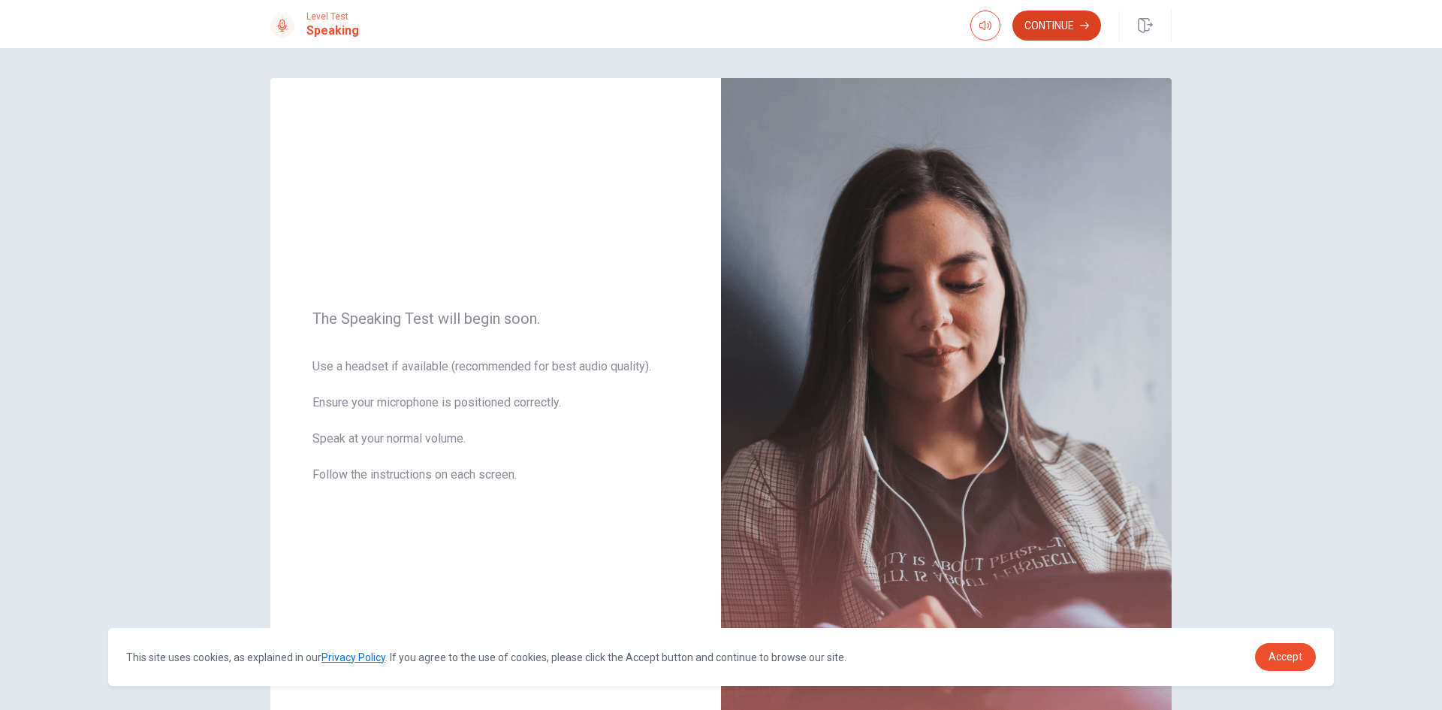  What do you see at coordinates (1057, 26) in the screenshot?
I see `button: Continue` at bounding box center [1057, 26].